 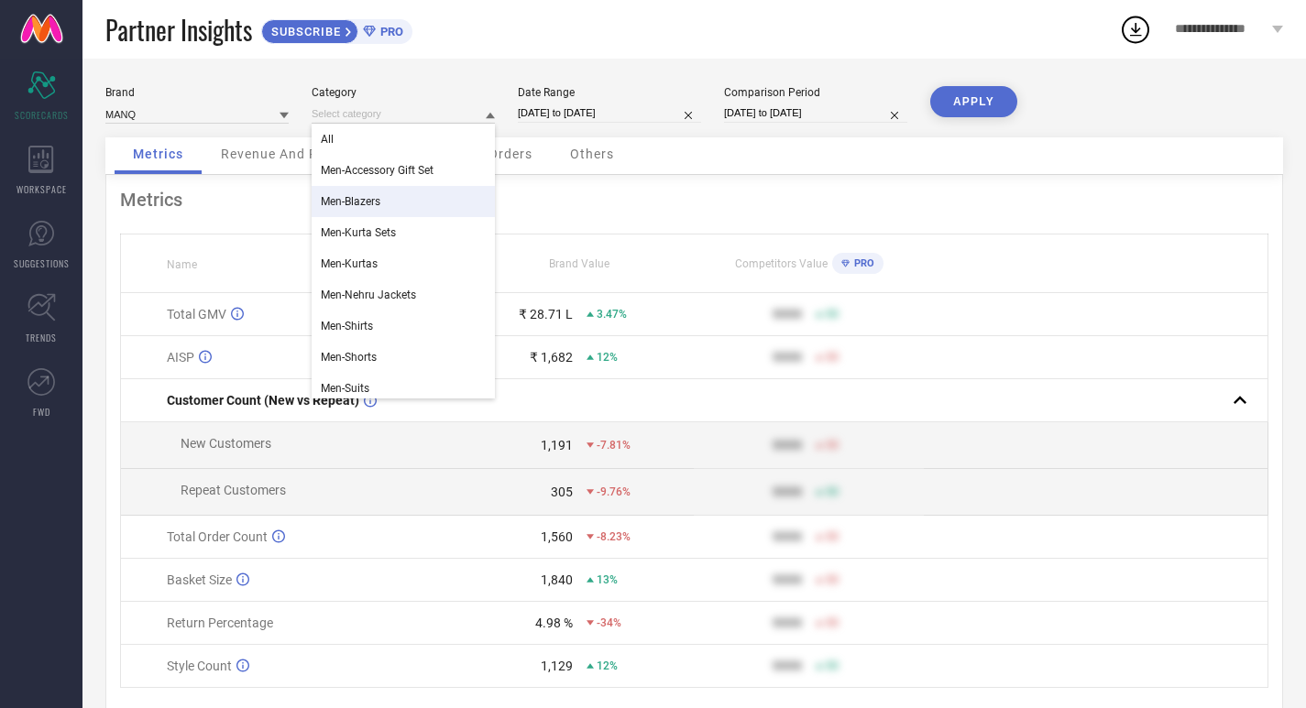 What do you see at coordinates (41, 189) in the screenshot?
I see `span: WORKSPACE` at bounding box center [41, 189].